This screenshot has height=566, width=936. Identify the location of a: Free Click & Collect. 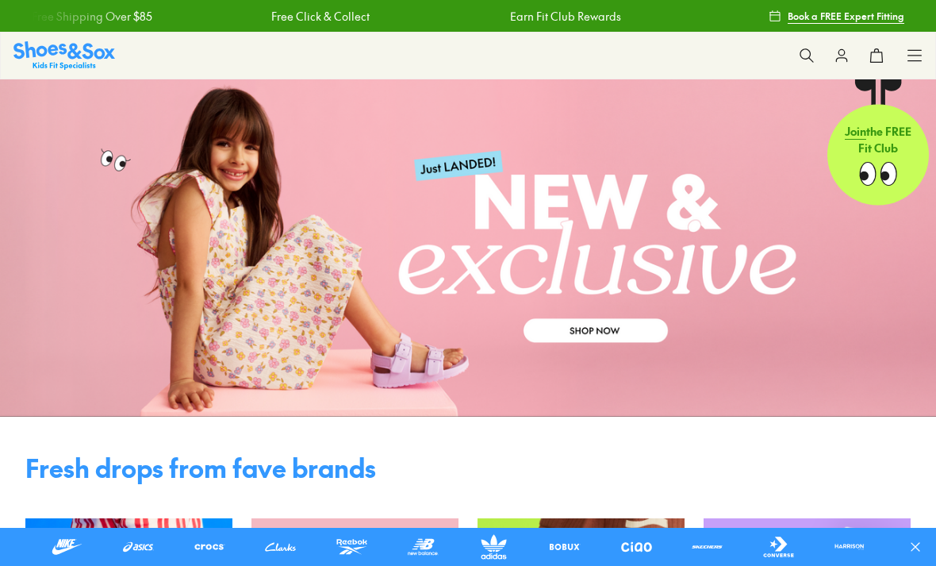
(320, 16).